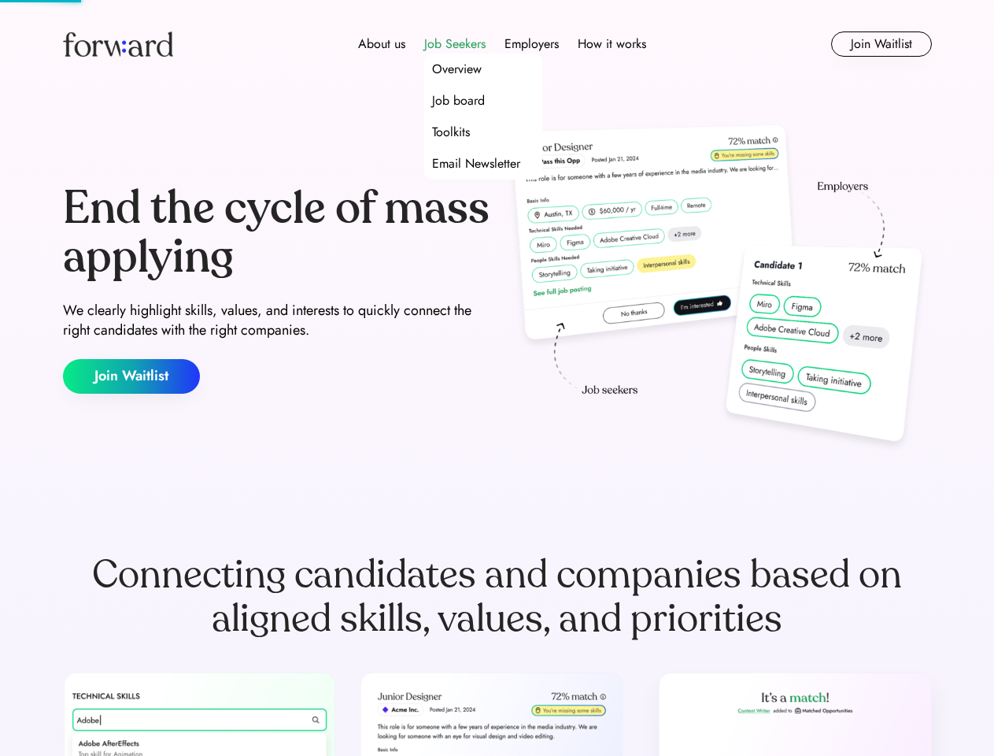  Describe the element at coordinates (531, 44) in the screenshot. I see `div: Employers` at that location.